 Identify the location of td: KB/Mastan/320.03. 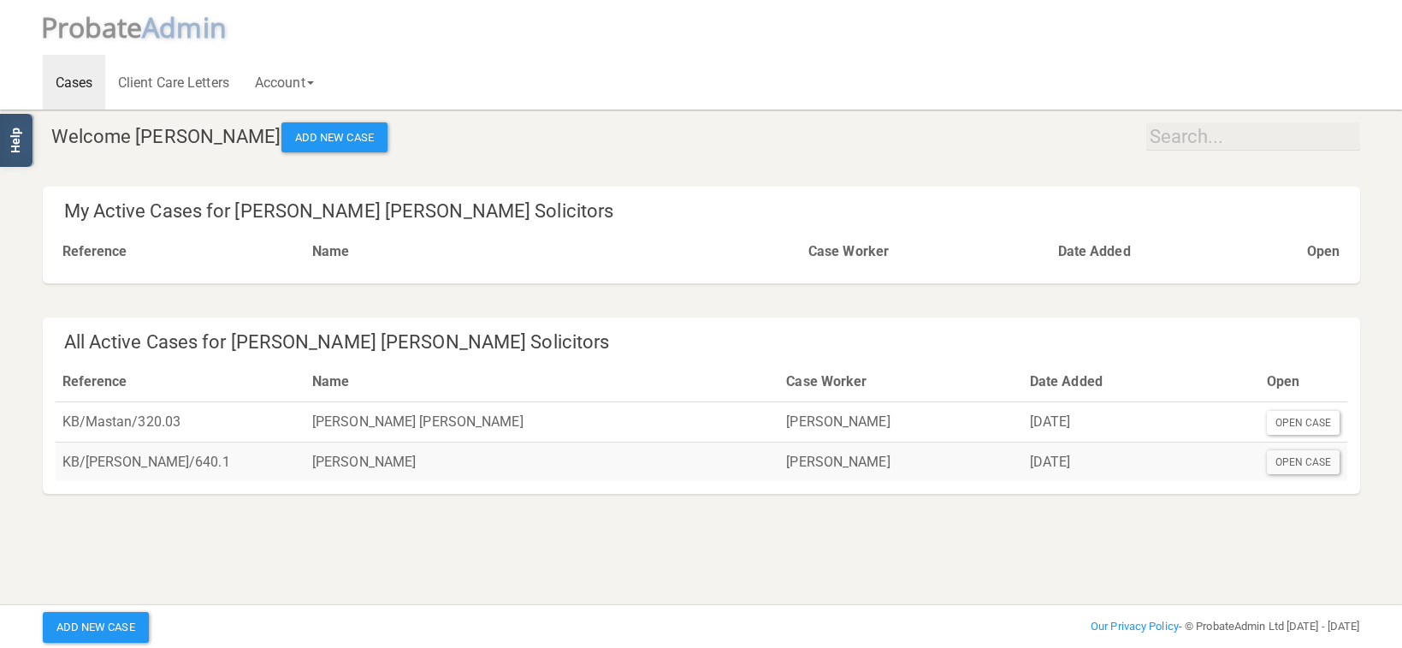
(181, 421).